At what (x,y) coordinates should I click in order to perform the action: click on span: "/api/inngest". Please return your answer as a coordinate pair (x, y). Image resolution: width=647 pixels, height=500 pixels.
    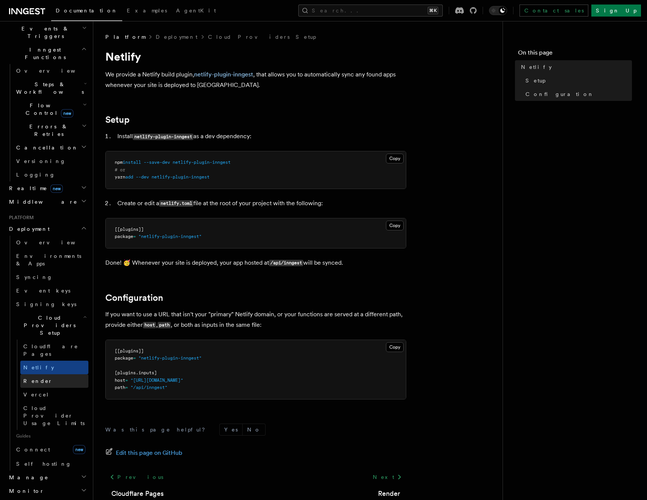
    Looking at the image, I should click on (149, 387).